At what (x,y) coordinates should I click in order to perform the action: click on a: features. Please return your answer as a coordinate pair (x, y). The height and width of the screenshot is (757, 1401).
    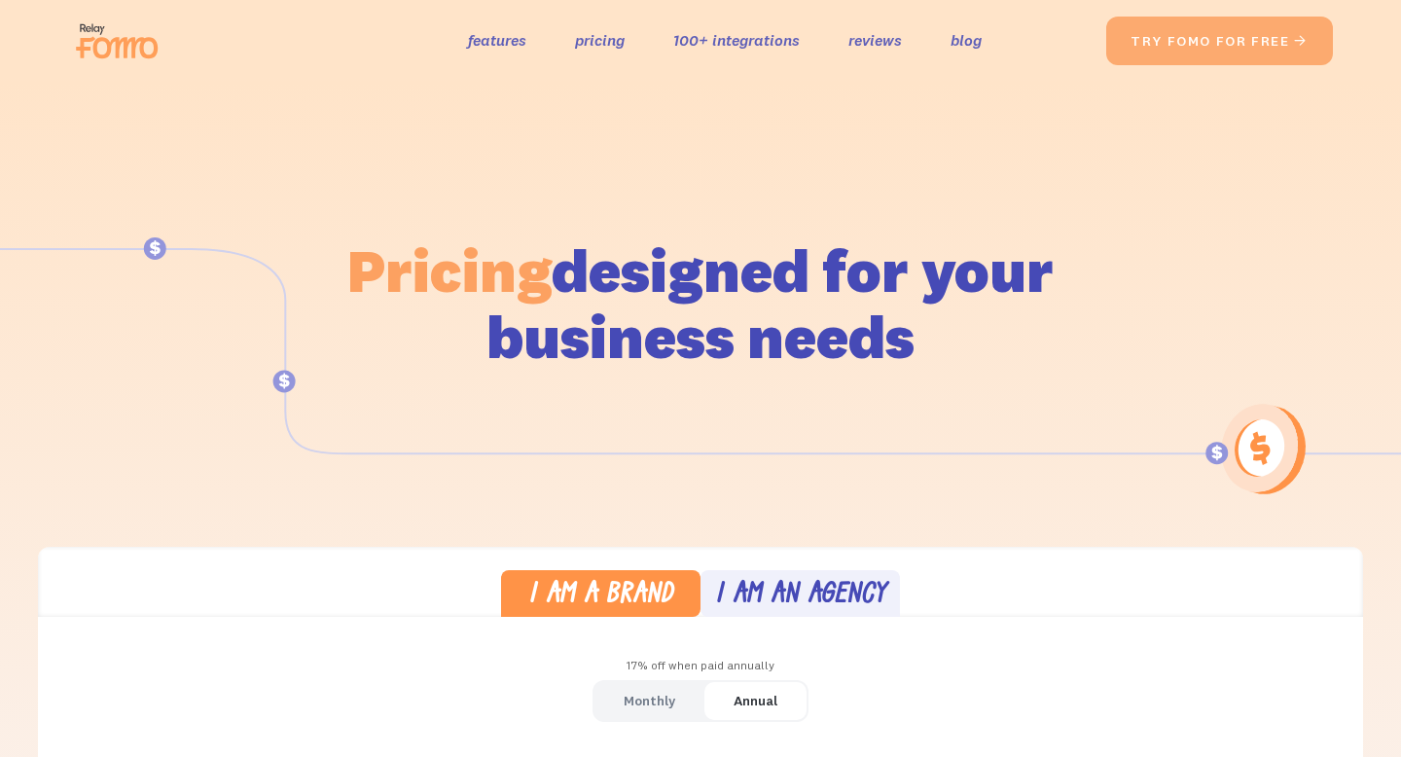
    Looking at the image, I should click on (497, 40).